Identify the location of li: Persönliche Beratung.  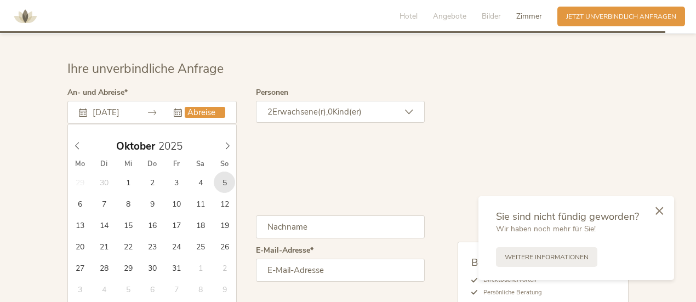
(513, 292).